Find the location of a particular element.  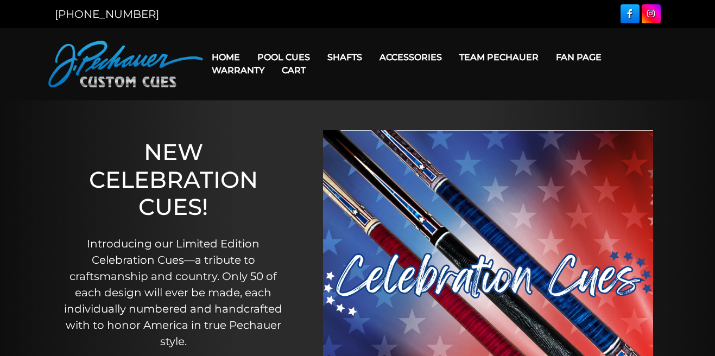

a: Home is located at coordinates (226, 57).